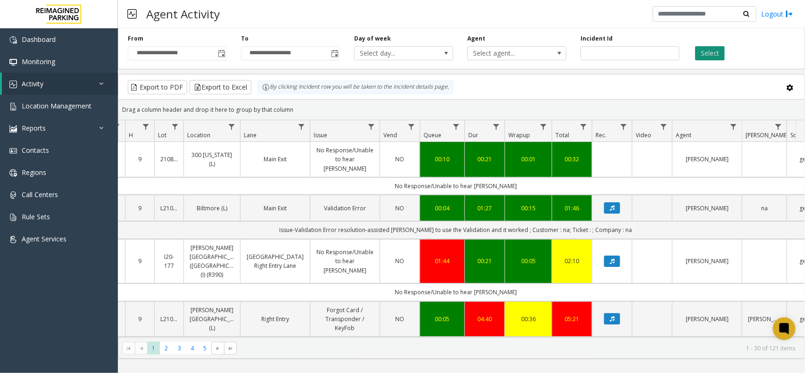 The width and height of the screenshot is (805, 373). What do you see at coordinates (169, 319) in the screenshot?
I see `a: L21093100` at bounding box center [169, 319].